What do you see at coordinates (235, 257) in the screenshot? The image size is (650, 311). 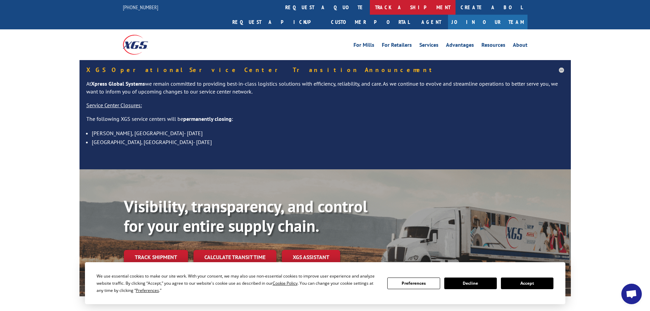 I see `a: Calculate transit time` at bounding box center [235, 257].